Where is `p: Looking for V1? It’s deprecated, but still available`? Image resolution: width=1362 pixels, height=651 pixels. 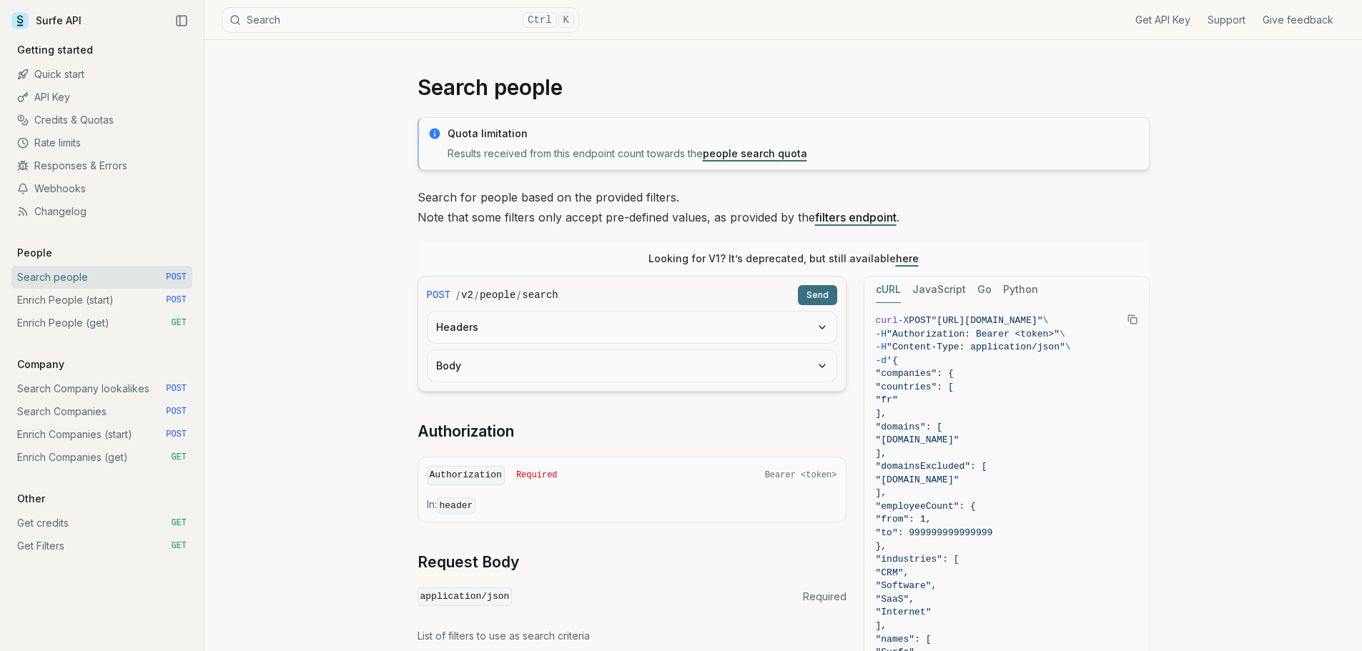 p: Looking for V1? It’s deprecated, but still available is located at coordinates (784, 259).